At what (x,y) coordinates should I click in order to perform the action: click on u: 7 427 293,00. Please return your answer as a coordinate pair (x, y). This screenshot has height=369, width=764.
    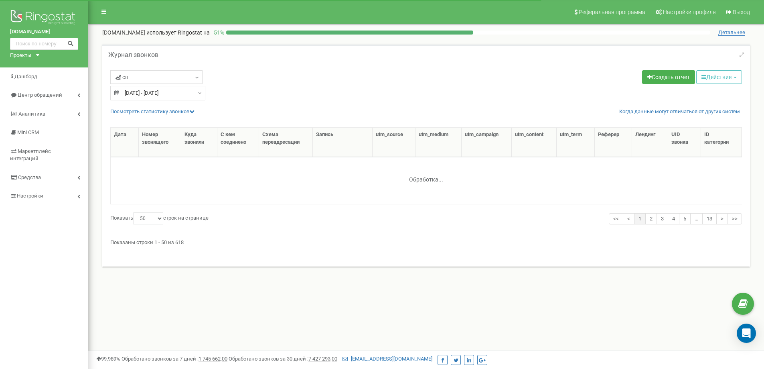
    Looking at the image, I should click on (323, 358).